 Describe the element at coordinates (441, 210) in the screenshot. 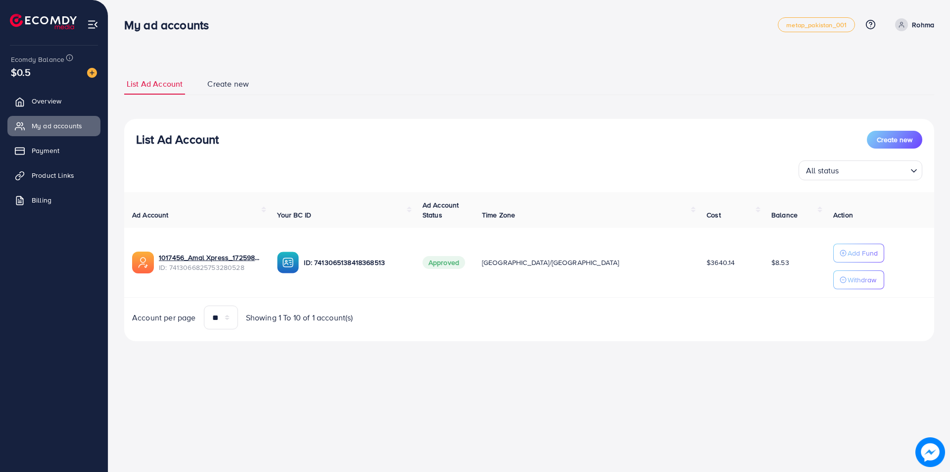

I see `span: Ad Account Status` at that location.